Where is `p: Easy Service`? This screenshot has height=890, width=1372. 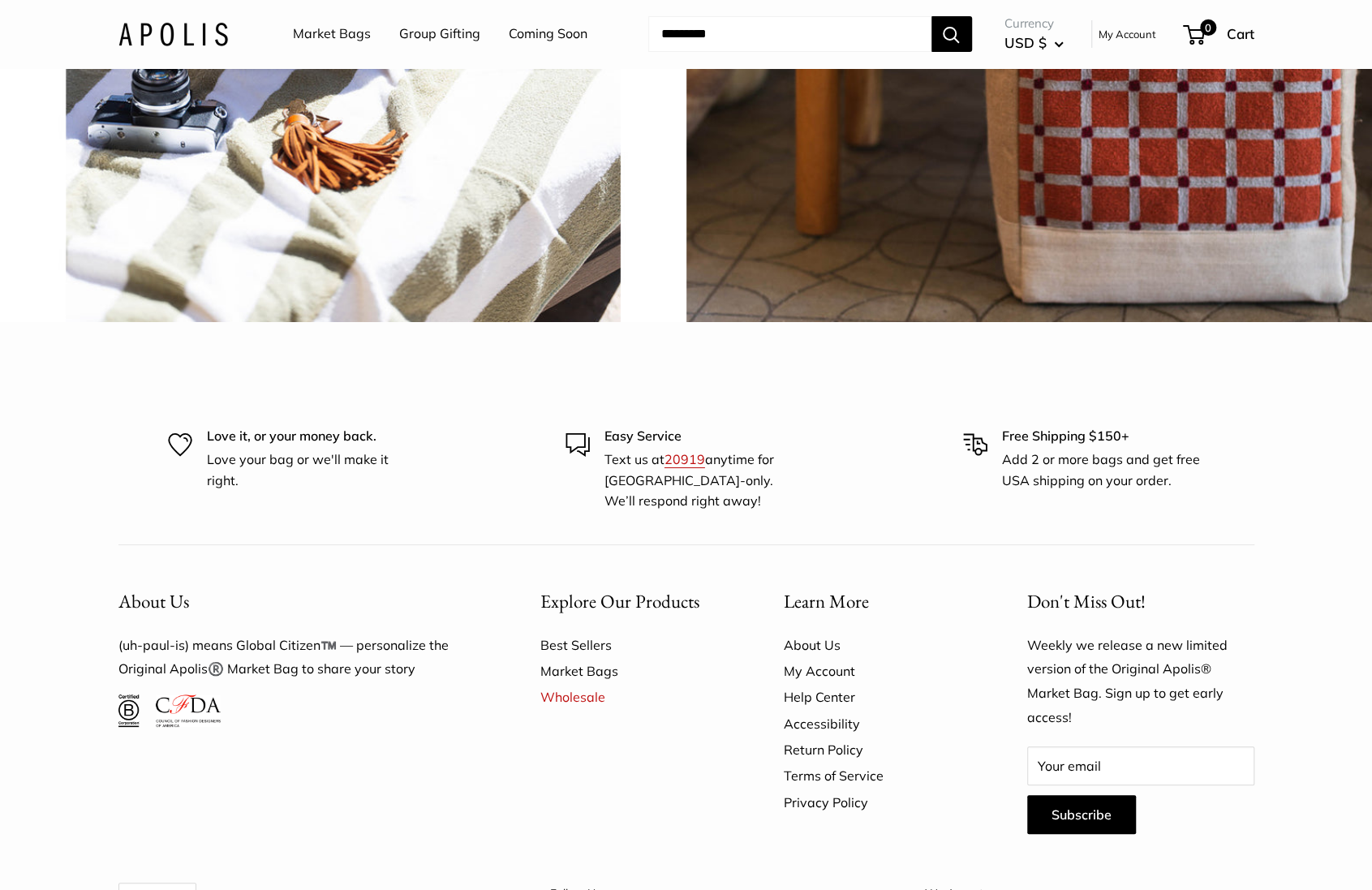
p: Easy Service is located at coordinates (706, 436).